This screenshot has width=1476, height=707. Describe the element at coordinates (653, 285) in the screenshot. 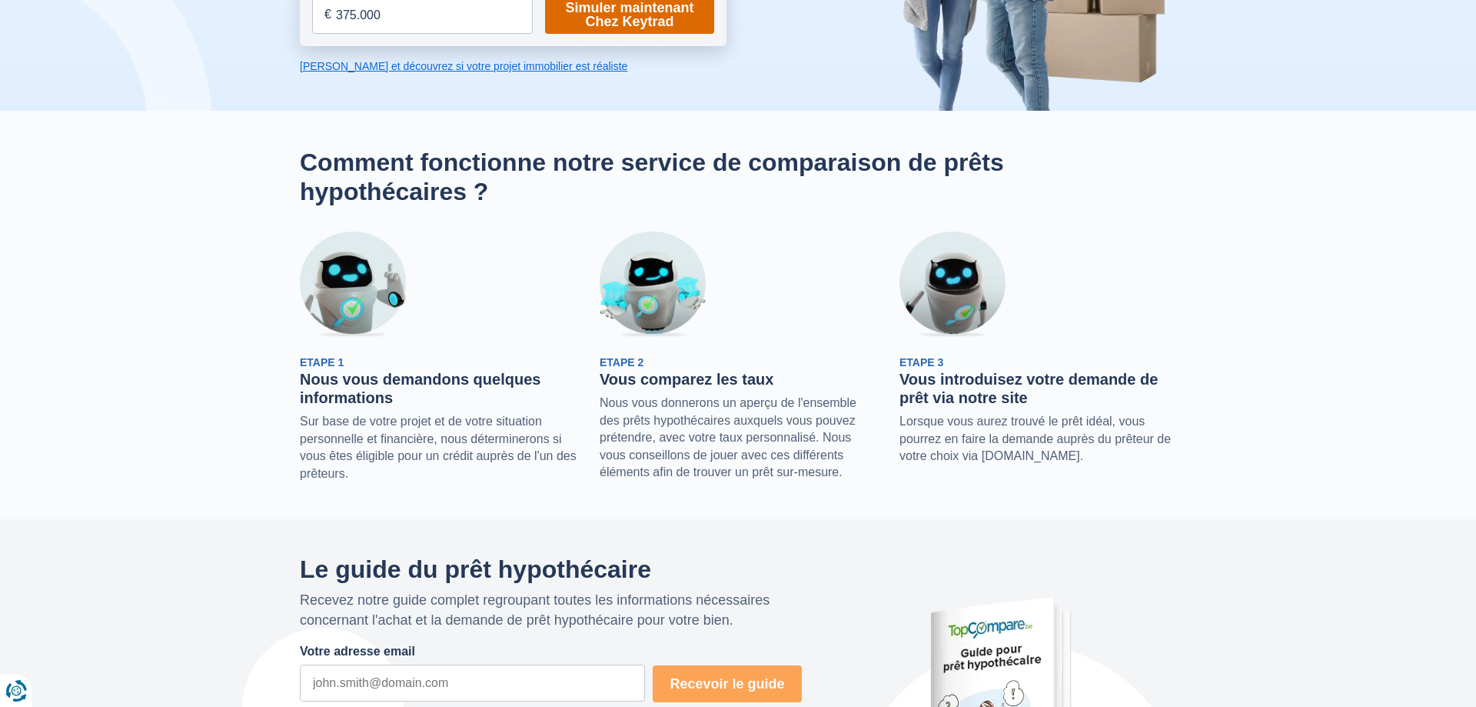

I see `img: Etape 2` at that location.